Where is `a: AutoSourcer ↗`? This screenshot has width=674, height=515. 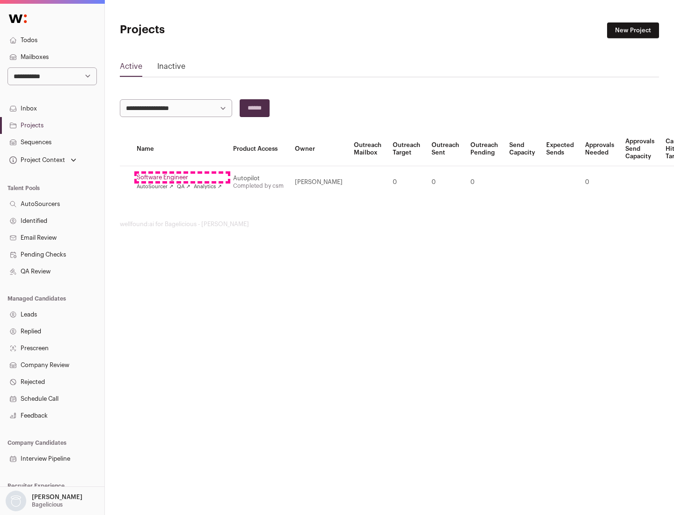
a: AutoSourcer ↗ is located at coordinates (155, 187).